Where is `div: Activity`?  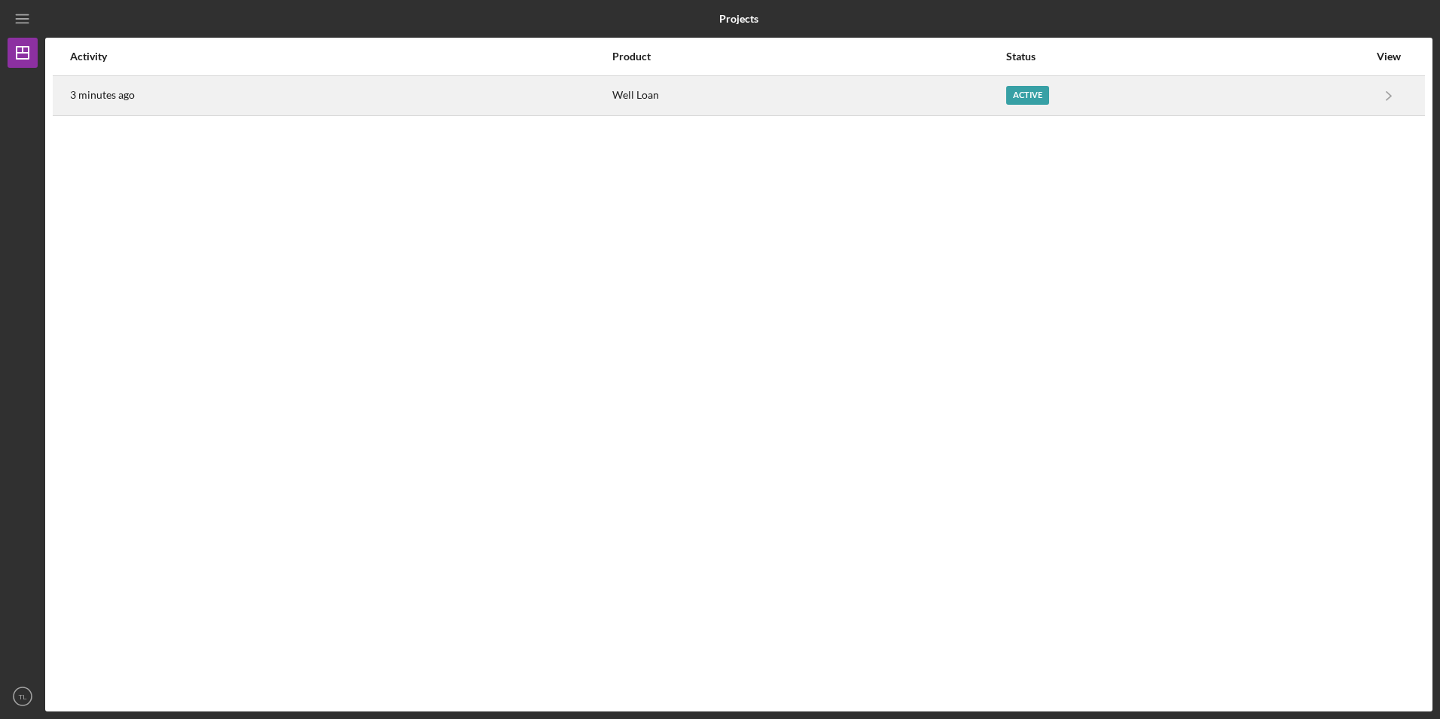 div: Activity is located at coordinates (340, 56).